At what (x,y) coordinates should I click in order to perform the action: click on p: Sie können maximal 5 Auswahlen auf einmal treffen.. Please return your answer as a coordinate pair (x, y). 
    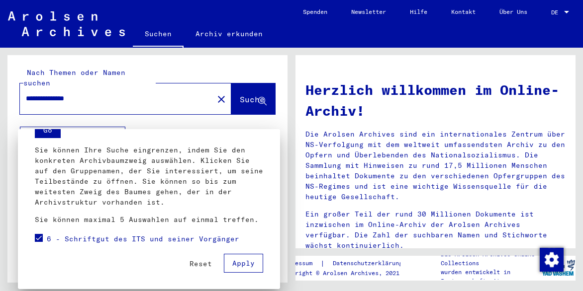
    Looking at the image, I should click on (149, 220).